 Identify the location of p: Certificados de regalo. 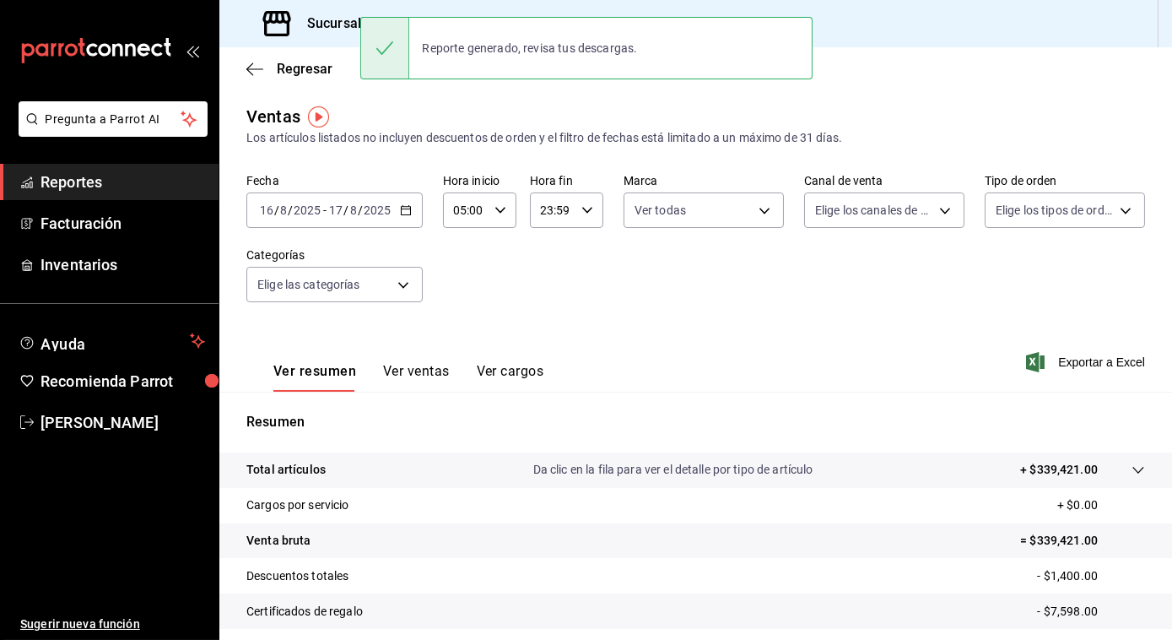
(305, 611).